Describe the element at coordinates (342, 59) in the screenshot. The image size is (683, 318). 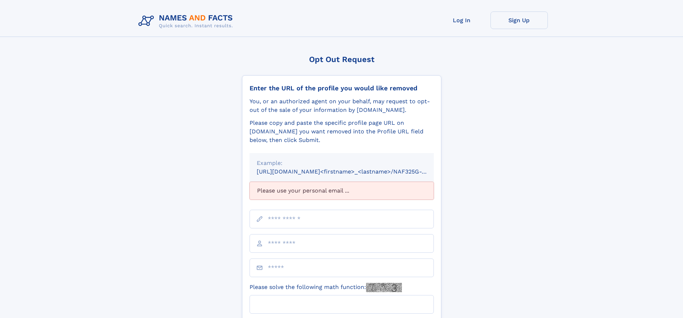
I see `div: Opt Out Request` at that location.